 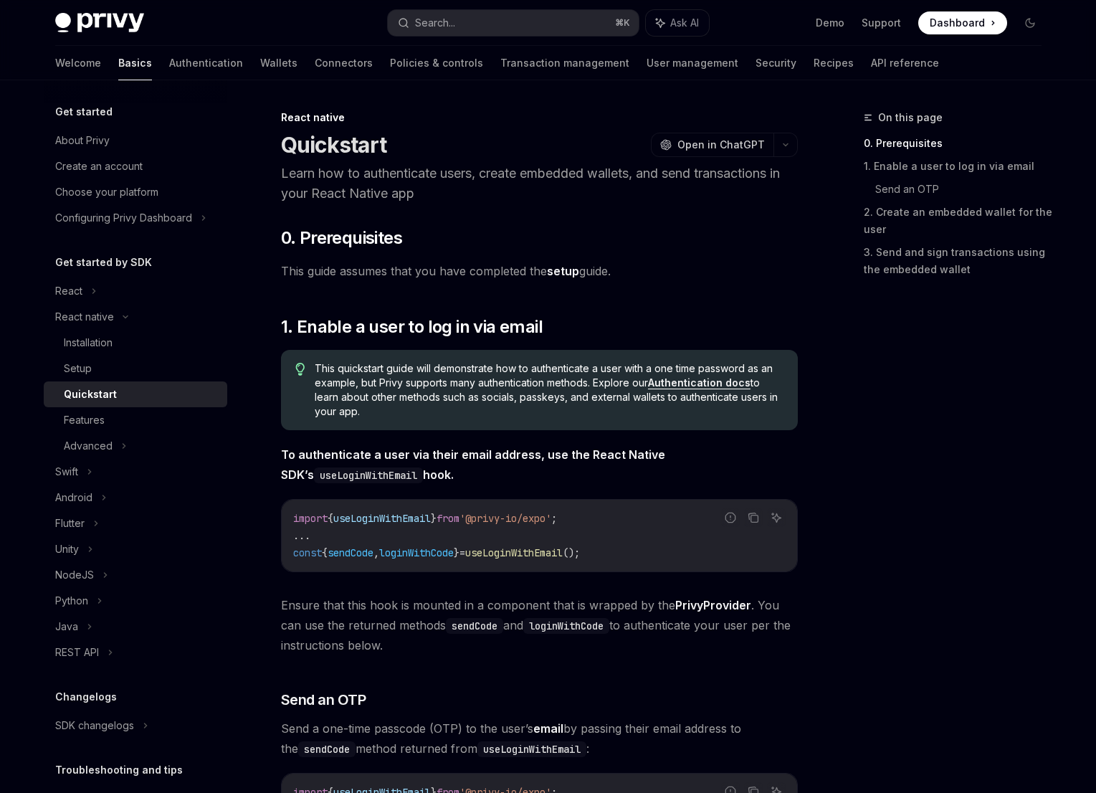 What do you see at coordinates (67, 626) in the screenshot?
I see `div: Java` at bounding box center [67, 626].